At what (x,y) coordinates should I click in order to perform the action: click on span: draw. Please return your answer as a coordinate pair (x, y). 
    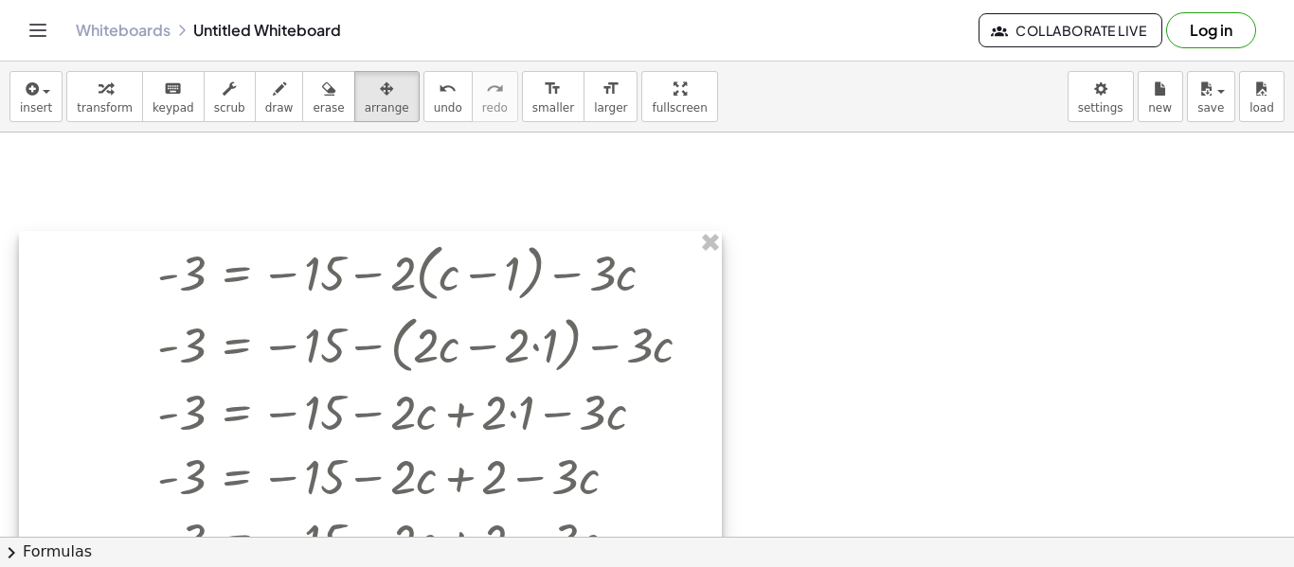
    Looking at the image, I should click on (279, 108).